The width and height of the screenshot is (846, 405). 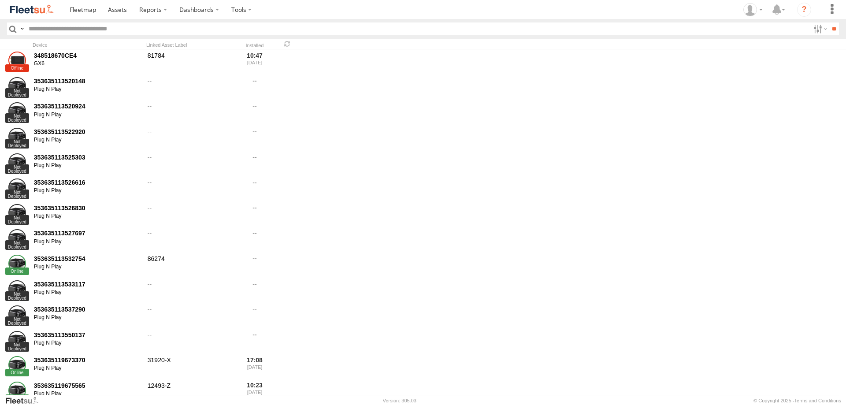 I want to click on div: Version: 305.03, so click(x=400, y=401).